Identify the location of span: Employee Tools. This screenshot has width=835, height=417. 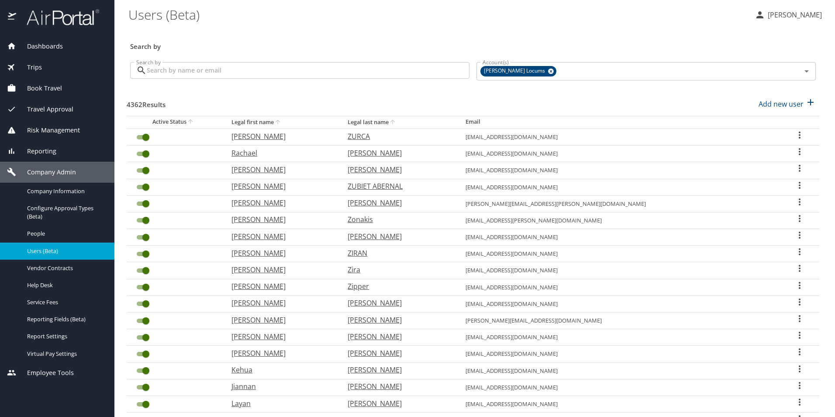
(45, 373).